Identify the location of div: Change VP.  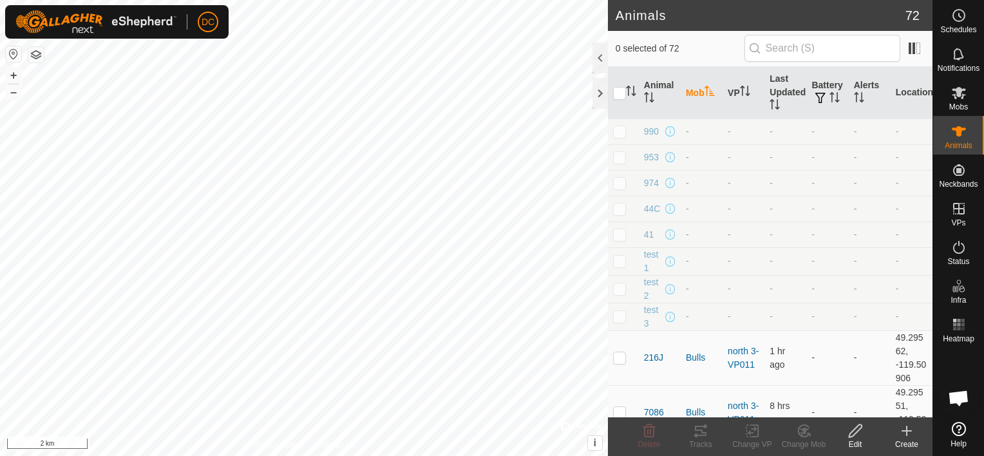
(752, 444).